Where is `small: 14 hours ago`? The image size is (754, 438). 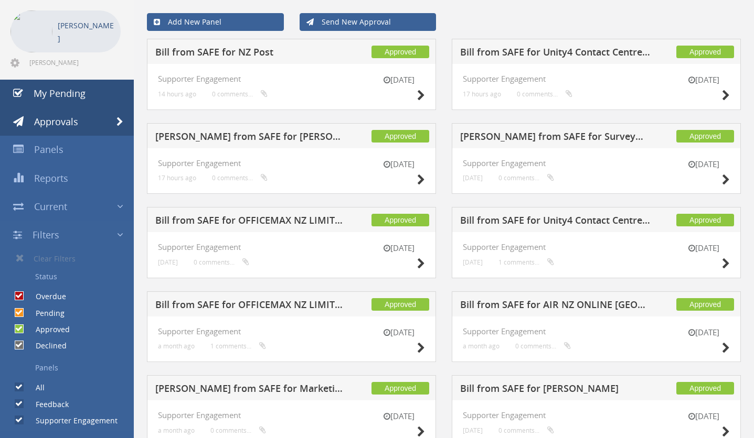 small: 14 hours ago is located at coordinates (177, 94).